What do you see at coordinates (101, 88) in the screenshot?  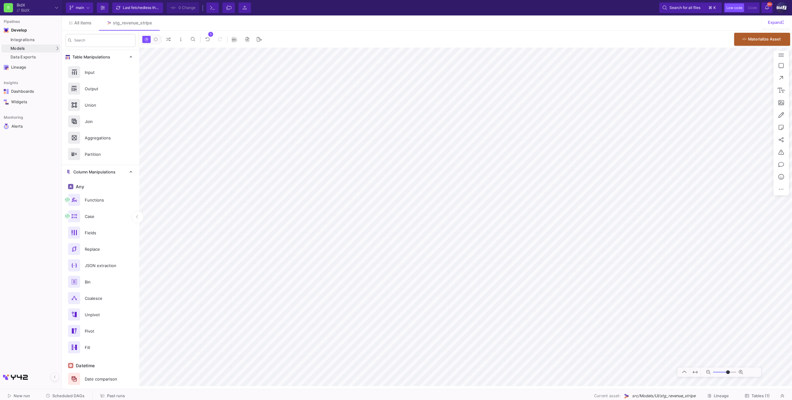 I see `button: Output` at bounding box center [101, 88].